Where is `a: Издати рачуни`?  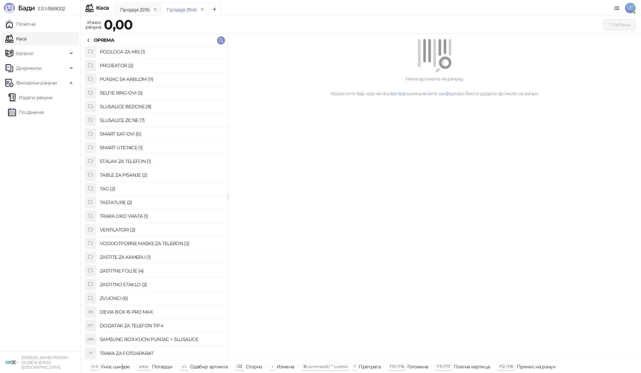
a: Издати рачуни is located at coordinates (30, 97).